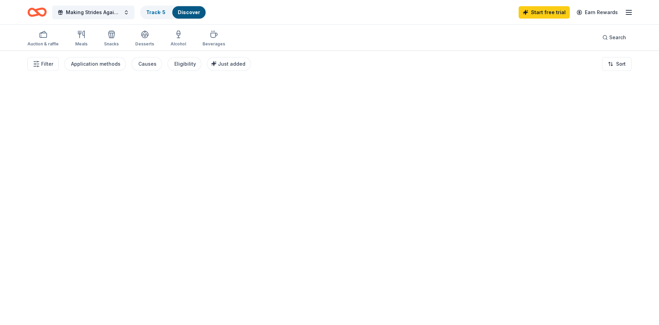 Image resolution: width=659 pixels, height=325 pixels. What do you see at coordinates (81, 39) in the screenshot?
I see `button: Meals` at bounding box center [81, 39].